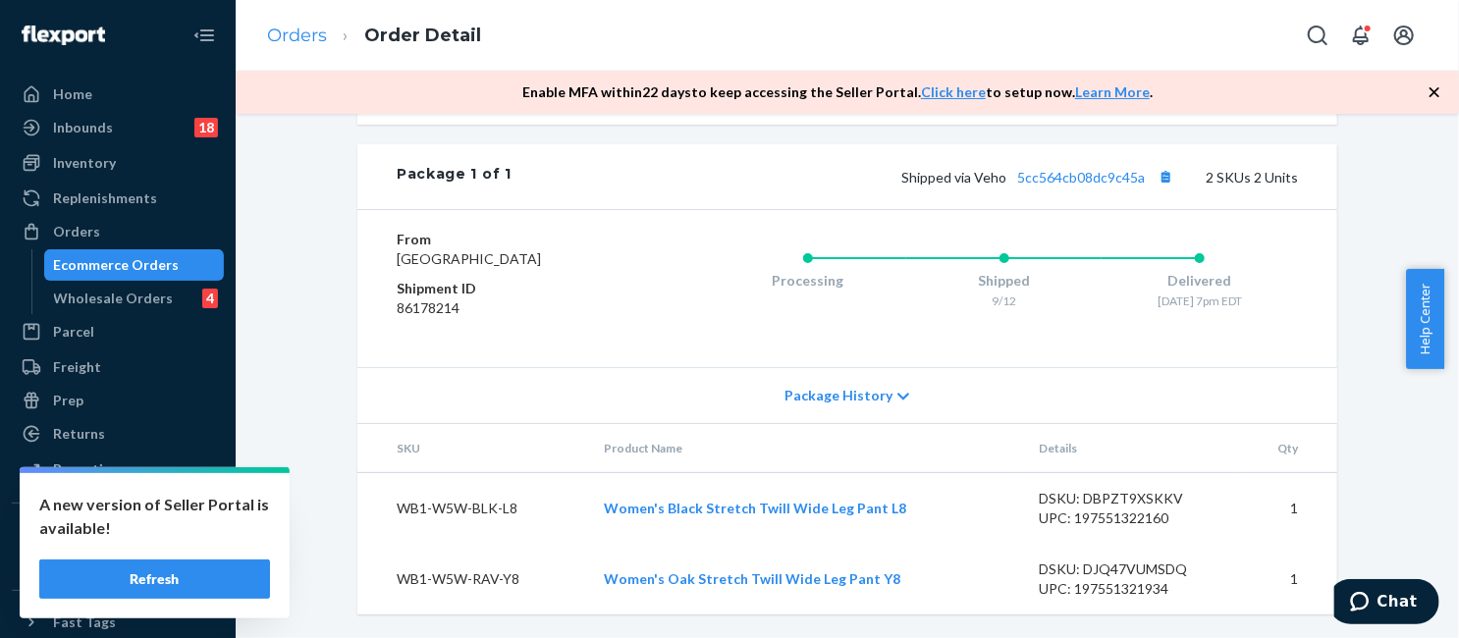 This screenshot has height=638, width=1459. Describe the element at coordinates (1131, 570) in the screenshot. I see `div: DSKU: DJQ47VUMSDQ` at that location.